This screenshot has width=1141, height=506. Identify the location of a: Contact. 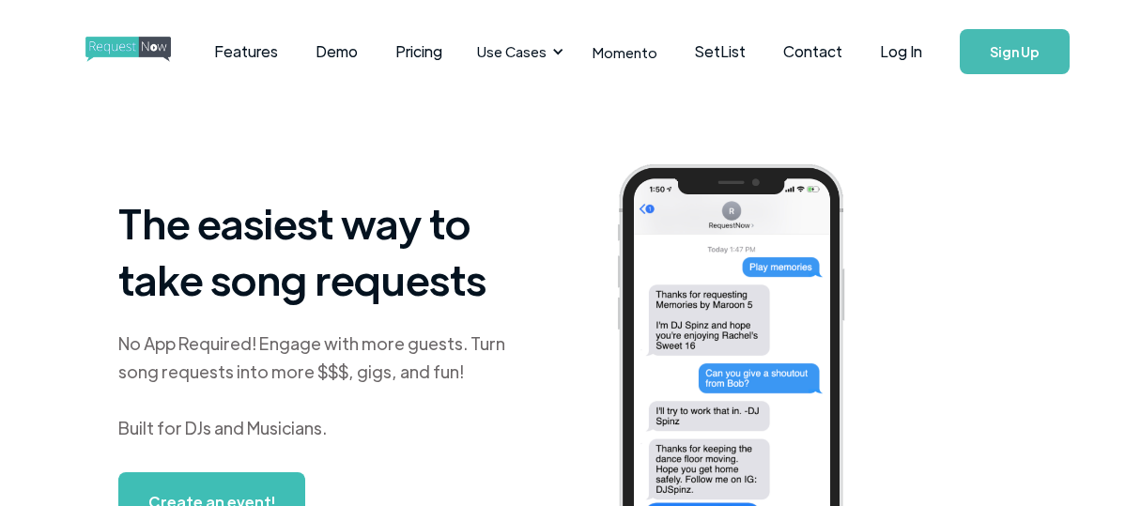
(812, 52).